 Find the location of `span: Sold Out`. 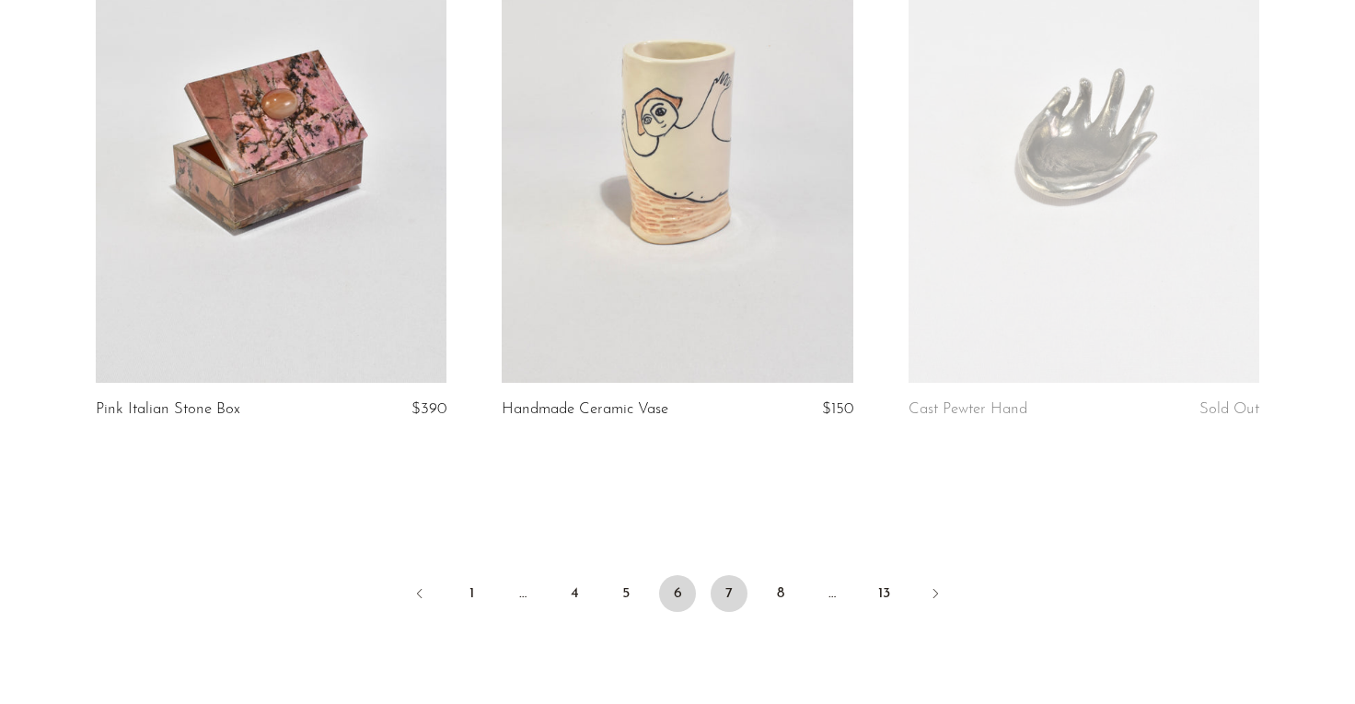

span: Sold Out is located at coordinates (1229, 409).